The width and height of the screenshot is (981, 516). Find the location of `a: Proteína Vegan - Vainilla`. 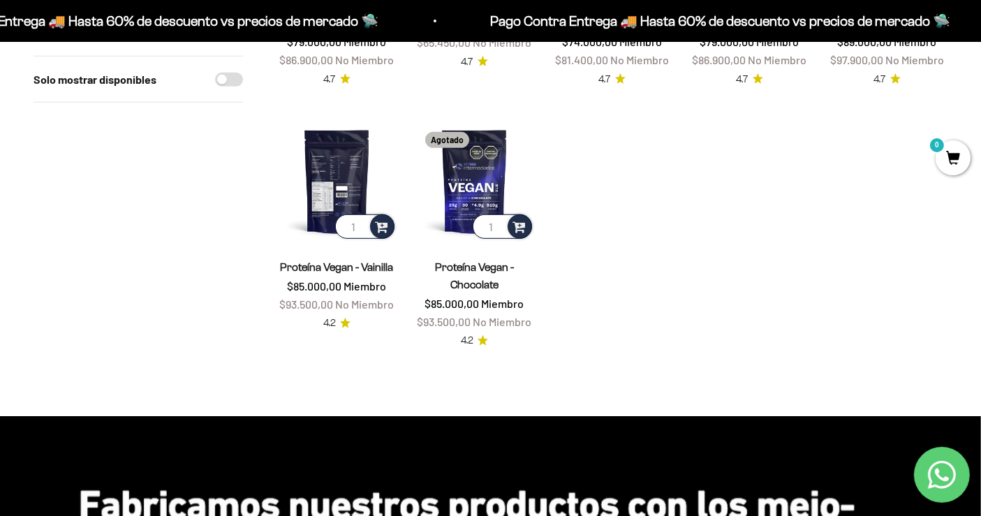

a: Proteína Vegan - Vainilla is located at coordinates (337, 267).